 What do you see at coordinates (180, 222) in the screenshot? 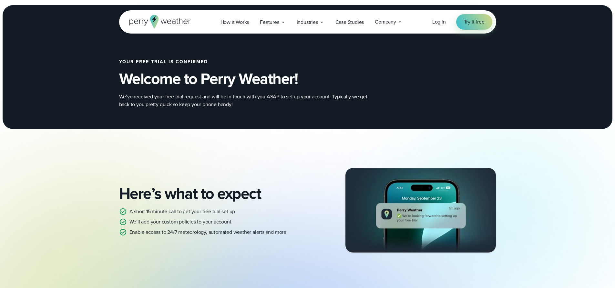
I see `p: We’ll add your custom policies to your account` at bounding box center [180, 222].